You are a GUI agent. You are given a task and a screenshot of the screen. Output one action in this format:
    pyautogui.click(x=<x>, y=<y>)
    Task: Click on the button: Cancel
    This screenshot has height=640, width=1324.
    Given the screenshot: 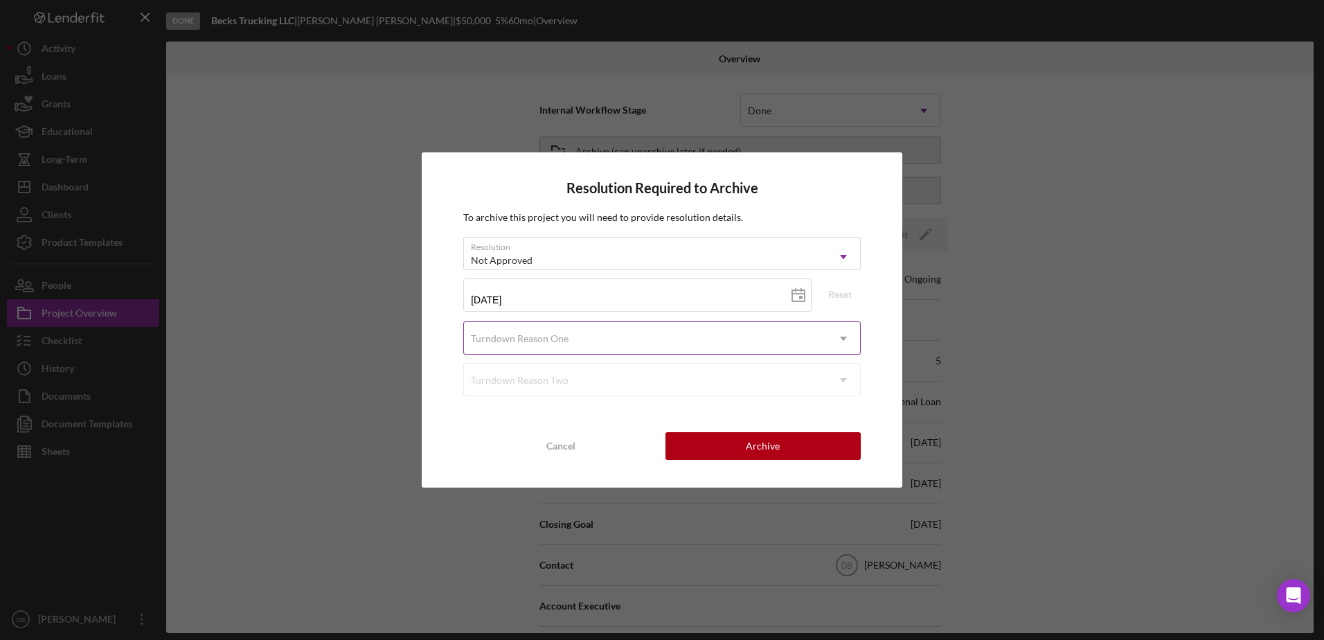 What is the action you would take?
    pyautogui.click(x=561, y=446)
    